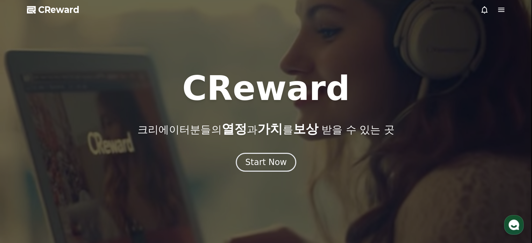 This screenshot has height=243, width=532. I want to click on a: CReward, so click(53, 10).